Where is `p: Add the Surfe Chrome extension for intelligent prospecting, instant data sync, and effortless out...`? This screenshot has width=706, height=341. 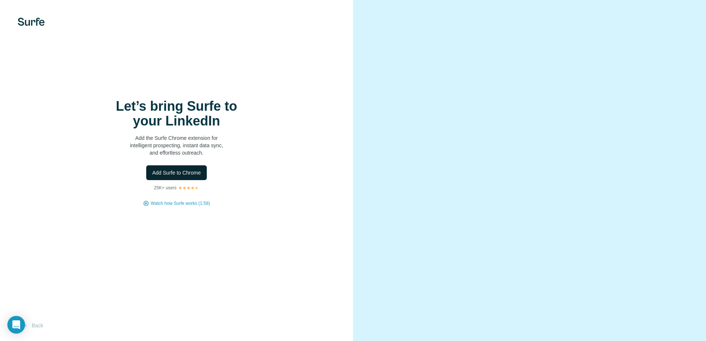 p: Add the Surfe Chrome extension for intelligent prospecting, instant data sync, and effortless out... is located at coordinates (176, 145).